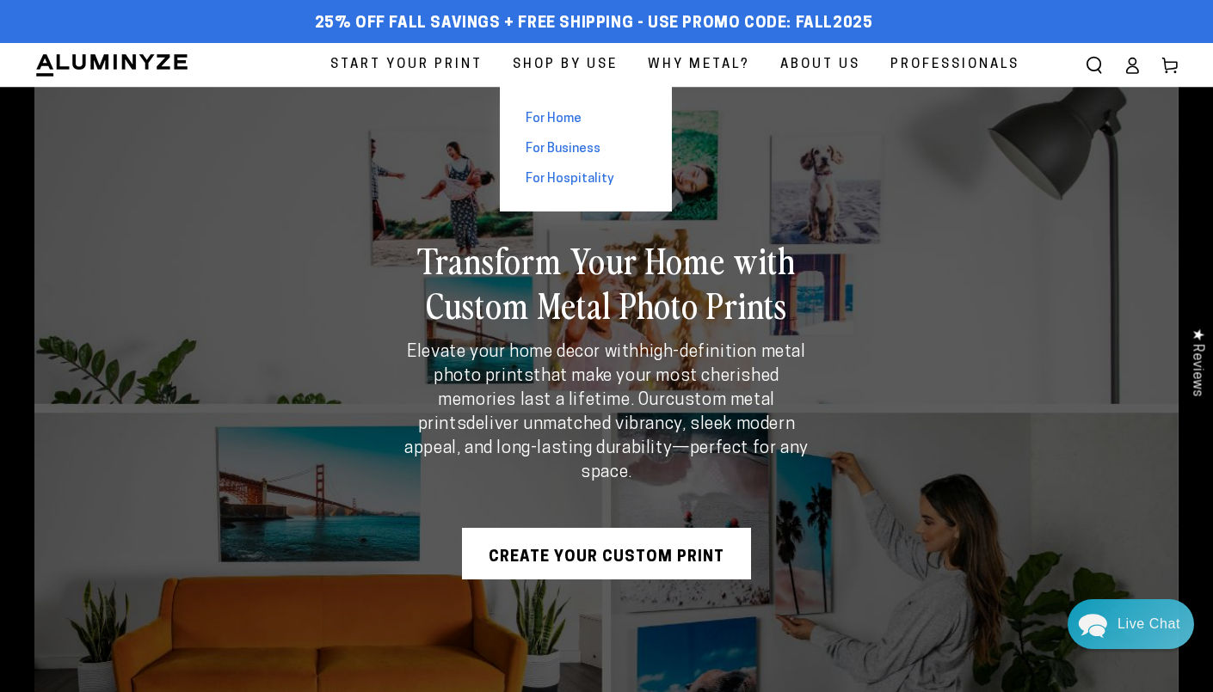 The width and height of the screenshot is (1213, 692). Describe the element at coordinates (820, 65) in the screenshot. I see `a: About Us` at that location.